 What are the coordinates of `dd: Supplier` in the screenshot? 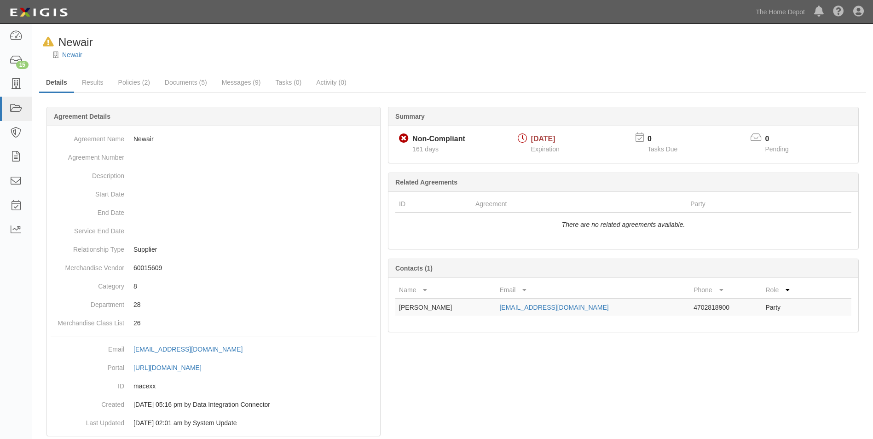 It's located at (214, 250).